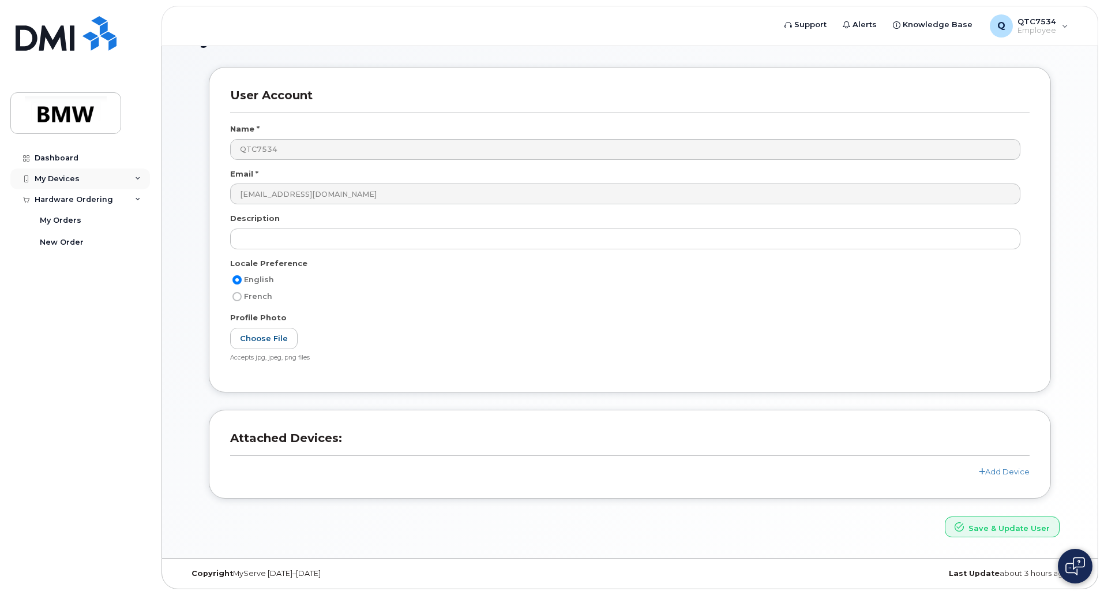  What do you see at coordinates (237, 280) in the screenshot?
I see `input: English` at bounding box center [237, 280].